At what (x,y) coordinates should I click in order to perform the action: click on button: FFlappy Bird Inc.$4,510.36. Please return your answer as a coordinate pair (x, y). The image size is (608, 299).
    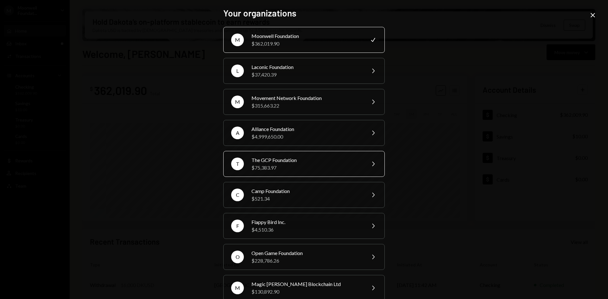
    Looking at the image, I should click on (304, 226).